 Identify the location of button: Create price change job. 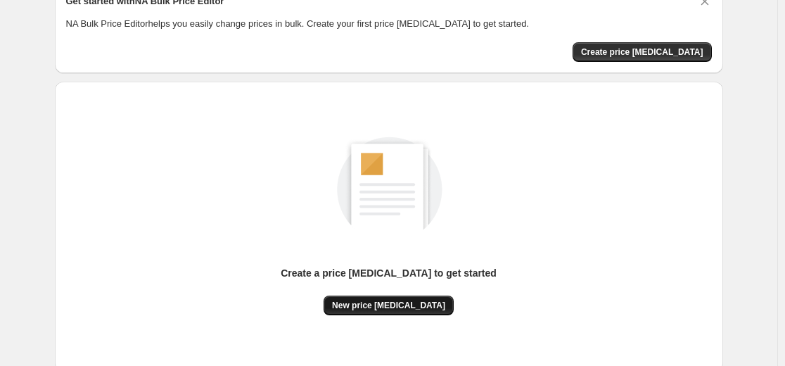
(642, 52).